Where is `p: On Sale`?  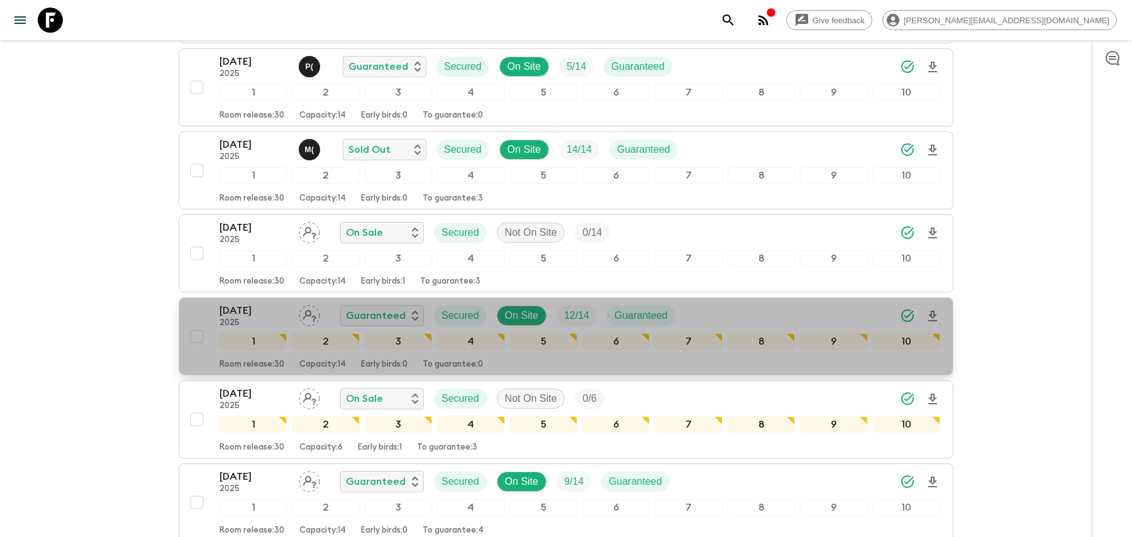 p: On Sale is located at coordinates (364, 233).